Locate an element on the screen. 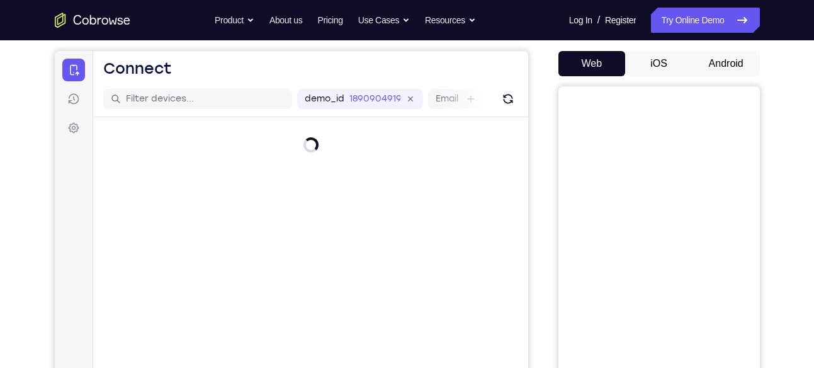 The height and width of the screenshot is (368, 814). a: Go to the home page is located at coordinates (93, 20).